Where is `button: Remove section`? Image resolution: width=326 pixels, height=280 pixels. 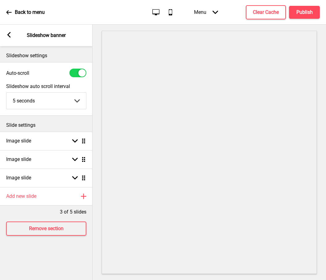
button: Remove section is located at coordinates (46, 229).